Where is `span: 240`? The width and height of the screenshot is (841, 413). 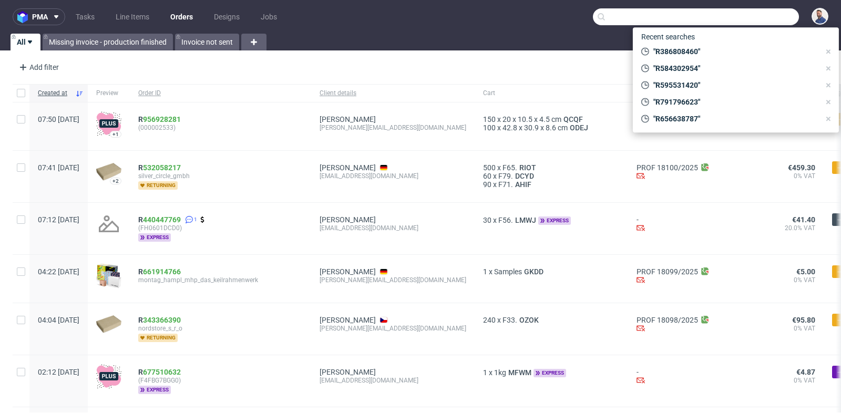 span: 240 is located at coordinates (489, 320).